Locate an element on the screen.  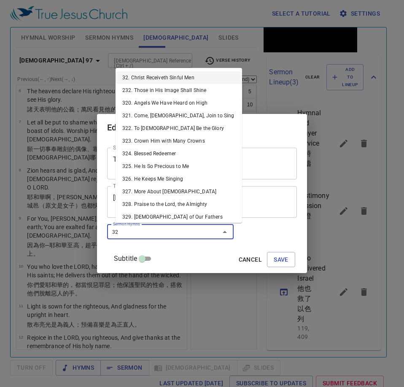
span: Subtitle is located at coordinates (125, 259).